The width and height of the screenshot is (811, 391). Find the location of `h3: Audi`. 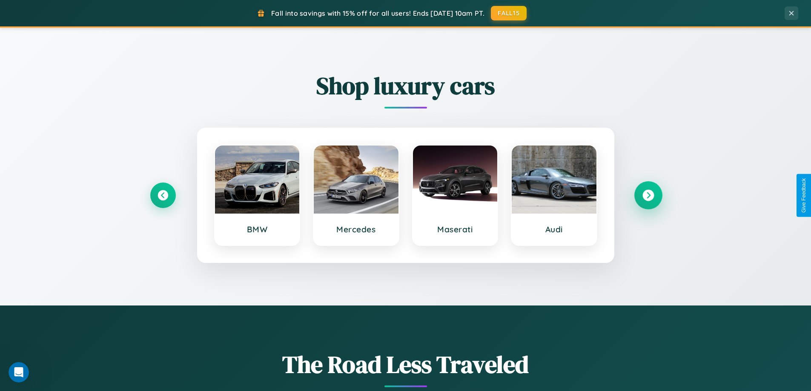

h3: Audi is located at coordinates (554, 229).